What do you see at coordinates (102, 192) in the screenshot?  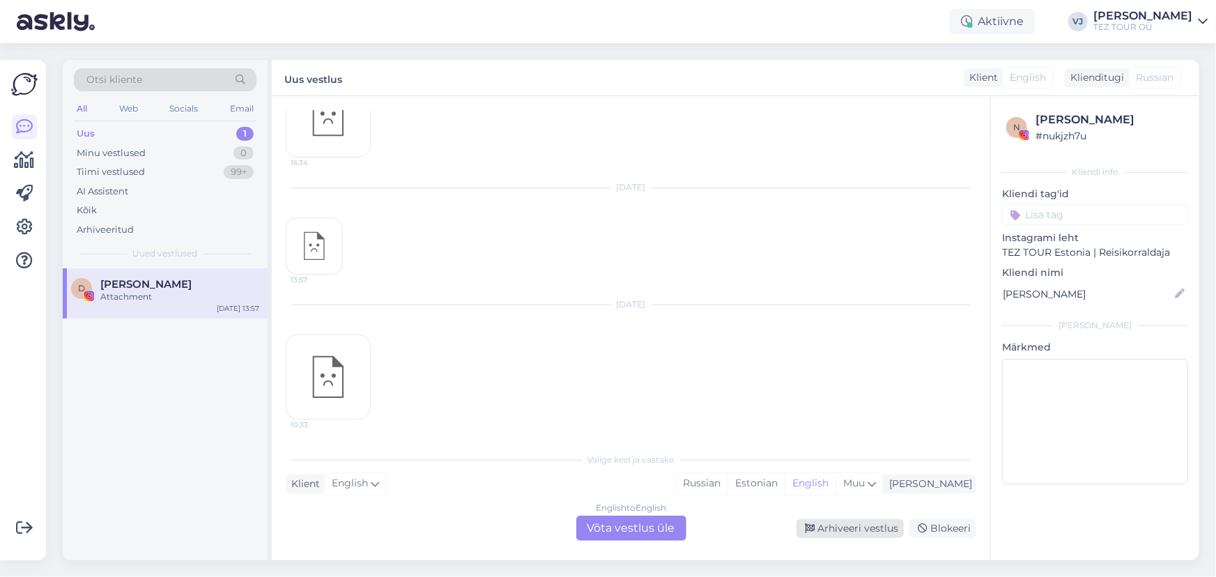 I see `div: AI Assistent` at bounding box center [102, 192].